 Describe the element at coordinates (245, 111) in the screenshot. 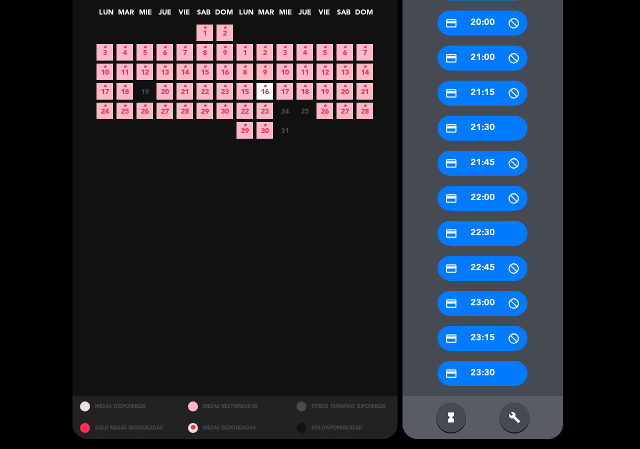

I see `span: 22` at that location.